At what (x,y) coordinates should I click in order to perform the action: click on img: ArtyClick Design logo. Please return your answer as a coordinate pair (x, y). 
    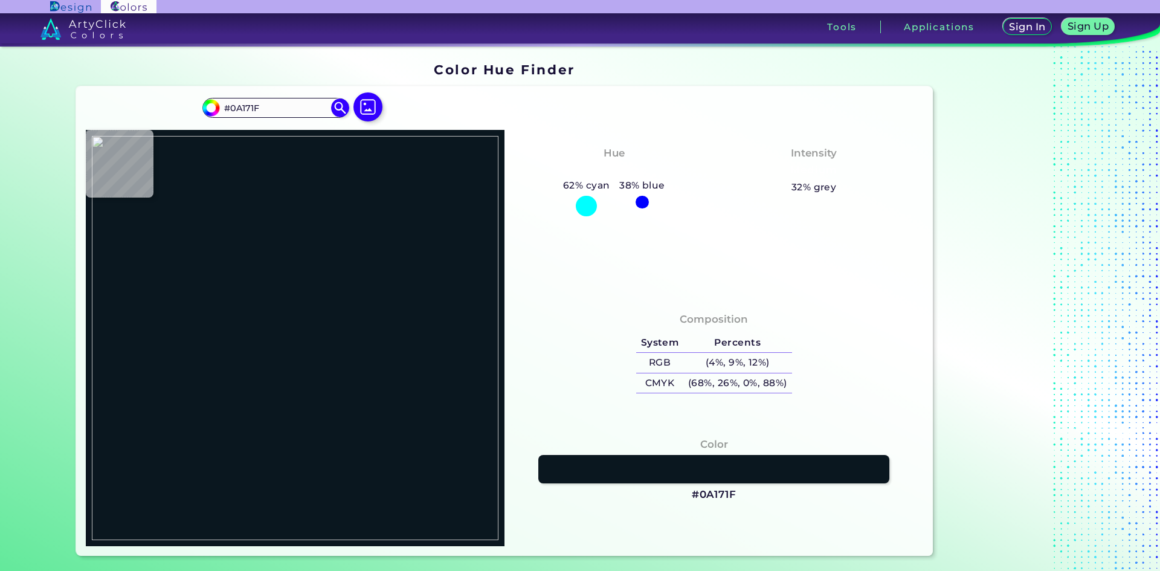
    Looking at the image, I should click on (70, 7).